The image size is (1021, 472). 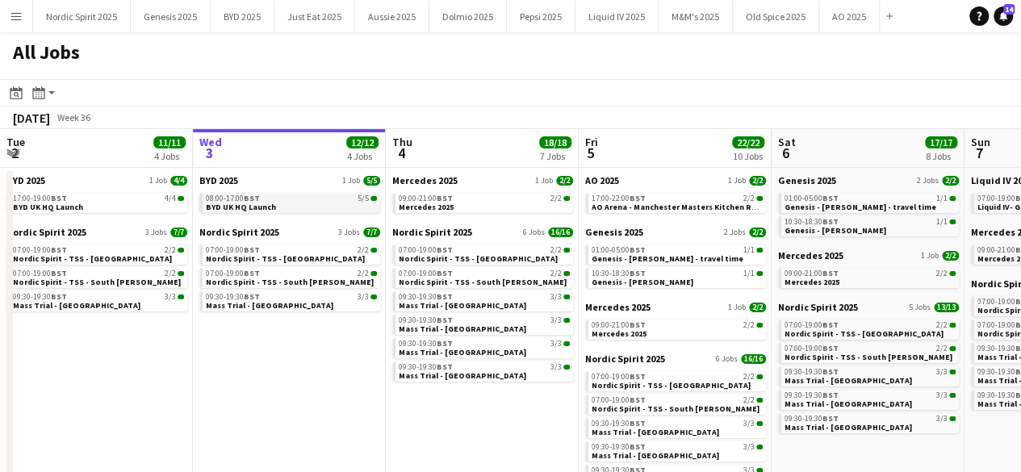 What do you see at coordinates (82, 16) in the screenshot?
I see `button: Nordic Spirit 2025` at bounding box center [82, 16].